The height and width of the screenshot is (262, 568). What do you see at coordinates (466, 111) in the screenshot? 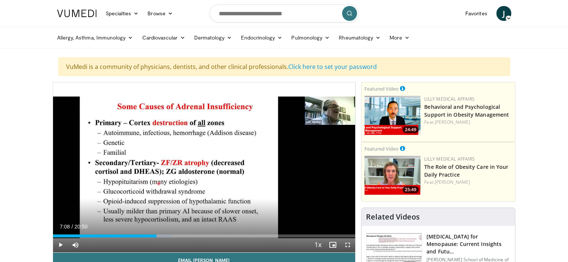
I see `a: Behavioral and Psychological Support in Obesity Management` at bounding box center [466, 111].